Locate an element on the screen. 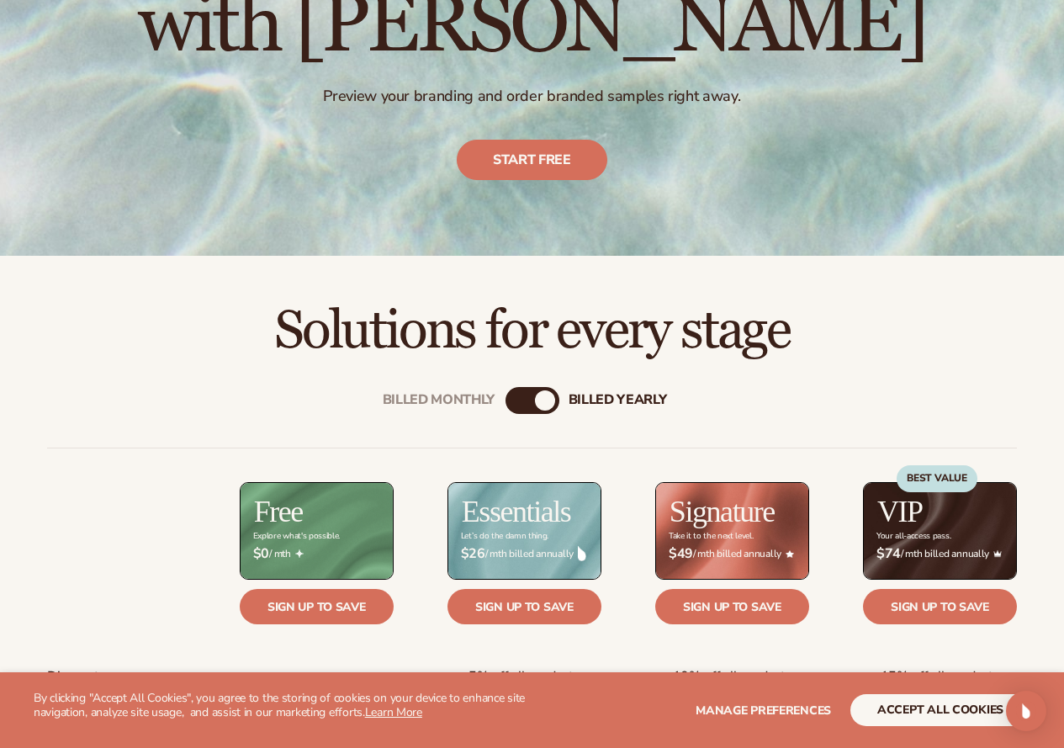 Image resolution: width=1064 pixels, height=748 pixels. p: By clicking "Accept All Cookies", you agree to the storing of cookies on your device to enhance s... is located at coordinates (283, 706).